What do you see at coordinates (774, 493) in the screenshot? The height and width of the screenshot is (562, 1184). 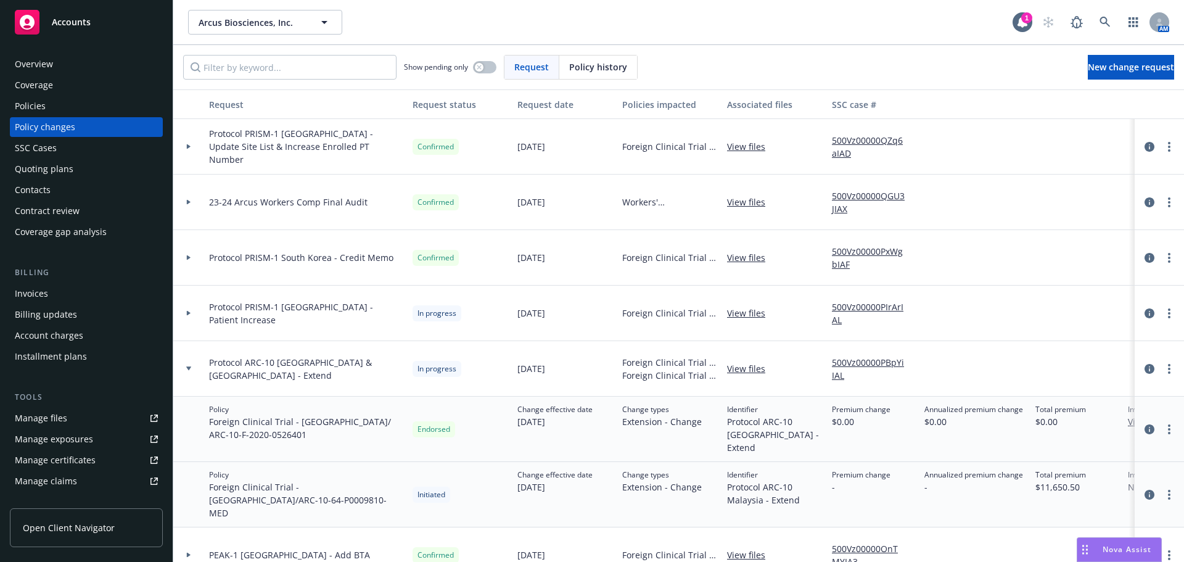 I see `span: Protocol ARC-10 Malaysia - Extend` at bounding box center [774, 493].